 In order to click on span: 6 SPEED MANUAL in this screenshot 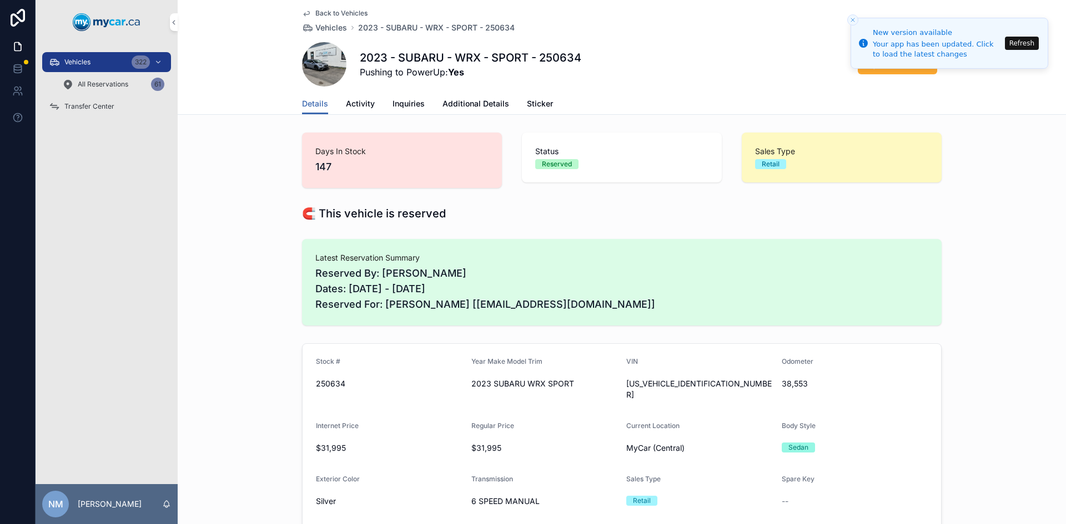, I will do `click(544, 502)`.